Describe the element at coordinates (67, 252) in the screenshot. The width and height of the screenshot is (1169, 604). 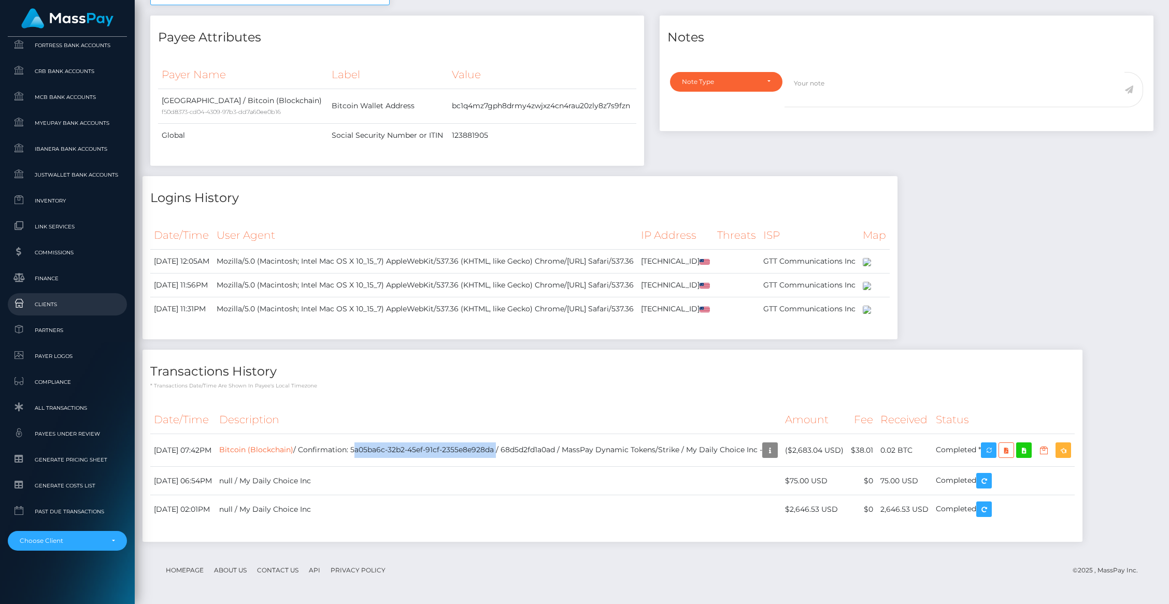
I see `span: Commissions` at that location.